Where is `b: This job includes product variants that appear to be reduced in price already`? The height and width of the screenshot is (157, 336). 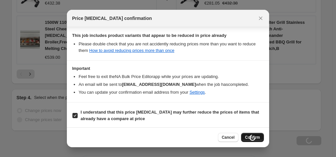
b: This job includes product variants that appear to be reduced in price already is located at coordinates (149, 35).